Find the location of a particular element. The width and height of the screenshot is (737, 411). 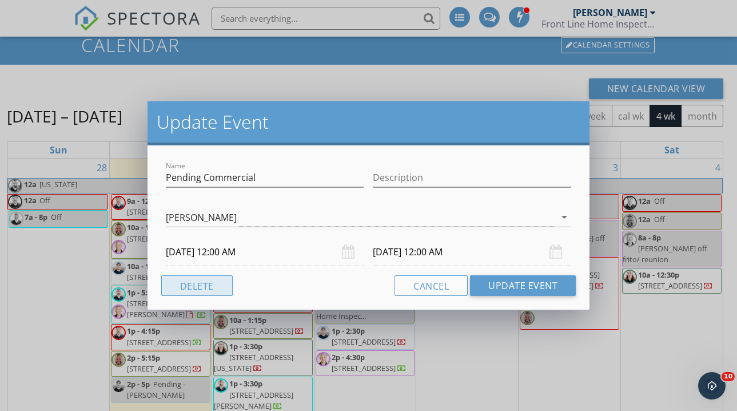

button: Cancel is located at coordinates (431, 285).